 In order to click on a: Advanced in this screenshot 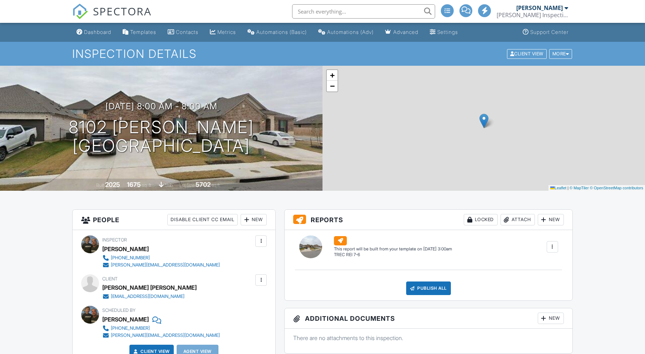, I will do `click(401, 32)`.